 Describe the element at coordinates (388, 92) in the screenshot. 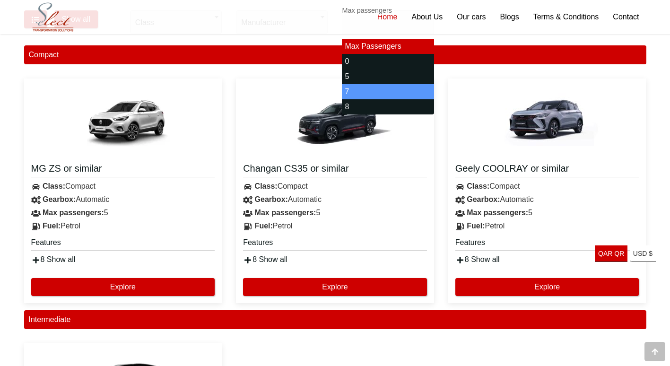

I see `li: 7` at that location.